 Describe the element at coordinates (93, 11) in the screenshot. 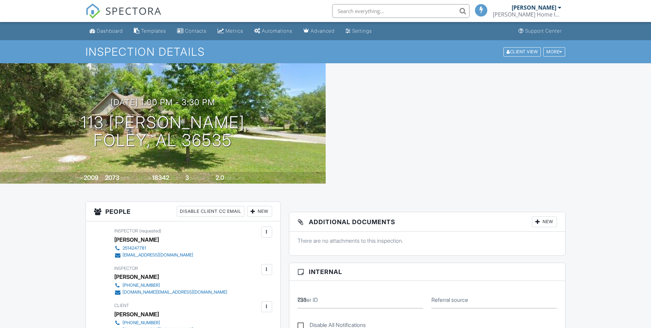

I see `img: The Best Home Inspection Software - Spectora` at that location.